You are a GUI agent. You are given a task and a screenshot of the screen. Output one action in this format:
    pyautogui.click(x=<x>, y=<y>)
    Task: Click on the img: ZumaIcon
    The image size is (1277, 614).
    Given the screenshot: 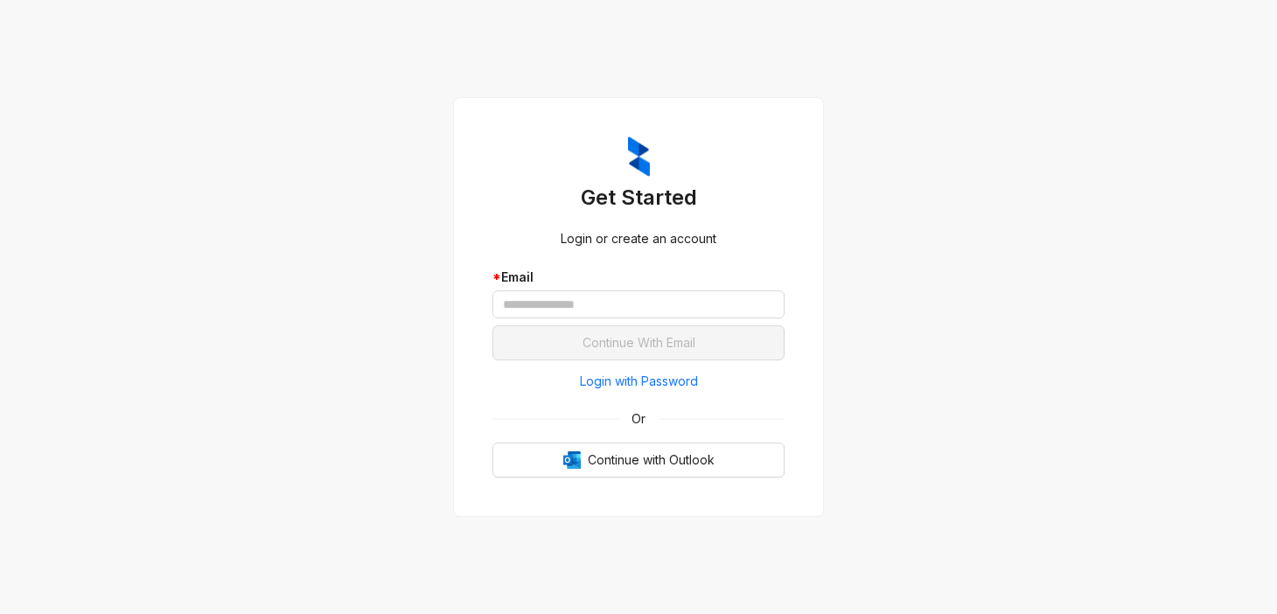 What is the action you would take?
    pyautogui.click(x=638, y=157)
    